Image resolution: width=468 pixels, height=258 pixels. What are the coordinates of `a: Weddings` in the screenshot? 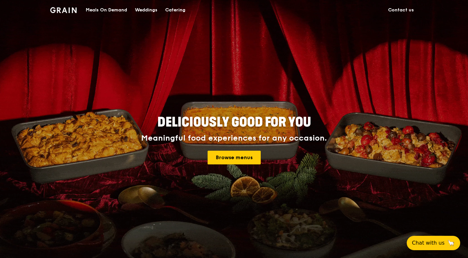 It's located at (146, 10).